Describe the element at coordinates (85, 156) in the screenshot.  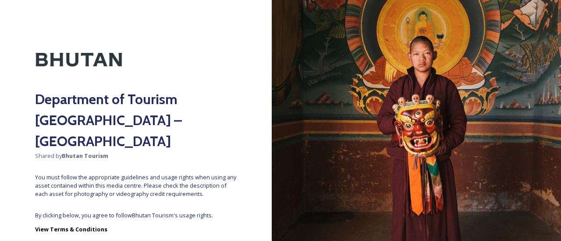
I see `strong: Bhutan Tourism` at that location.